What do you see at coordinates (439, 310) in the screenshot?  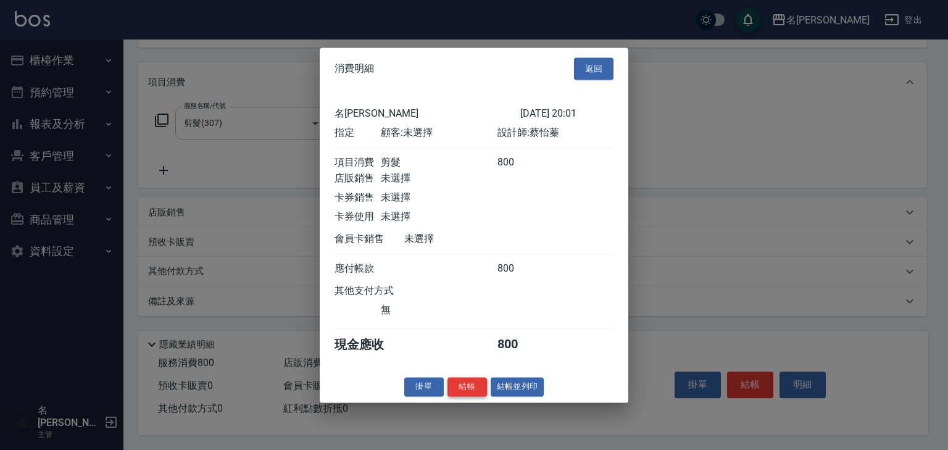 I see `div: 無` at bounding box center [439, 310].